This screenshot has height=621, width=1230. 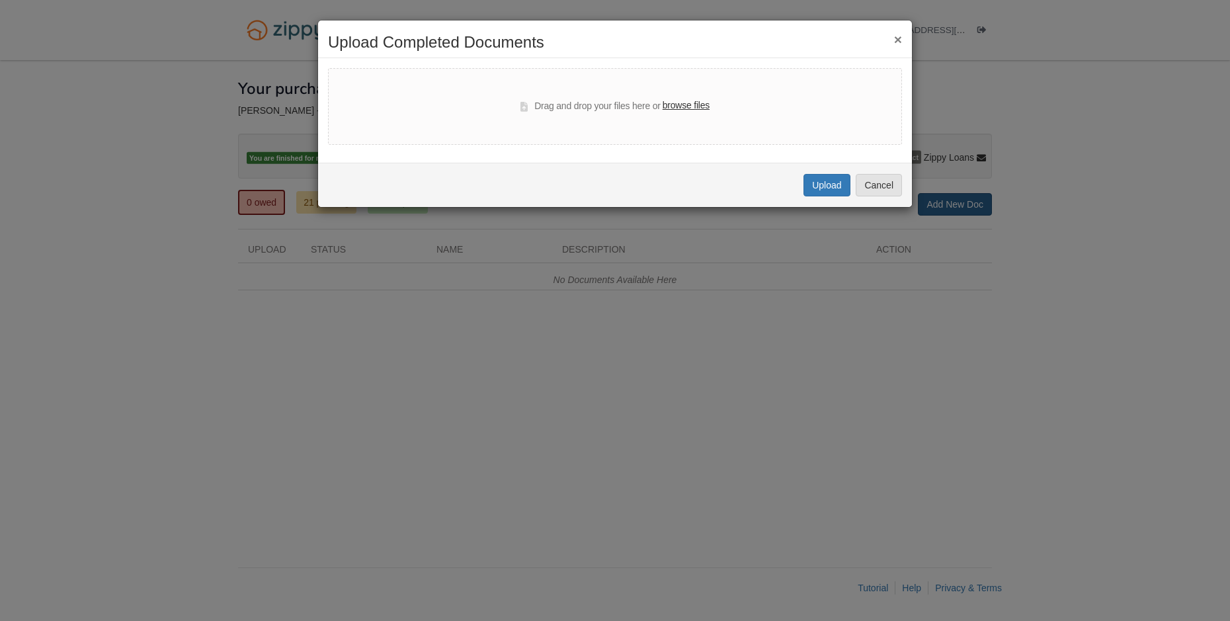 What do you see at coordinates (615, 106) in the screenshot?
I see `div: Drag and drop your files here or` at bounding box center [615, 106].